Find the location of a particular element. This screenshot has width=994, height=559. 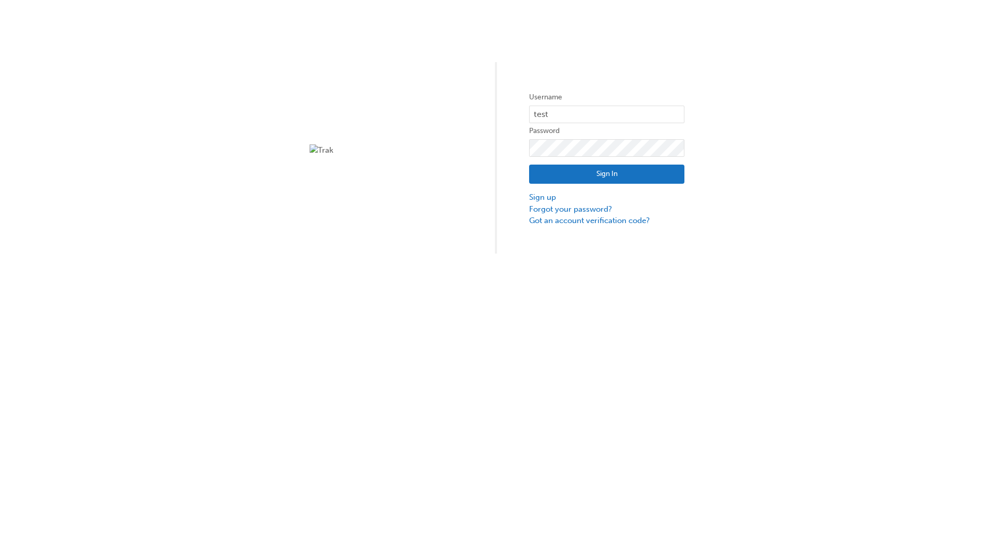

img: Trak is located at coordinates (387, 150).